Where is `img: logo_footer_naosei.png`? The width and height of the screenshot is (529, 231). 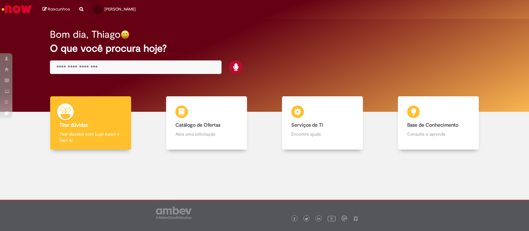 img: logo_footer_naosei.png is located at coordinates (356, 218).